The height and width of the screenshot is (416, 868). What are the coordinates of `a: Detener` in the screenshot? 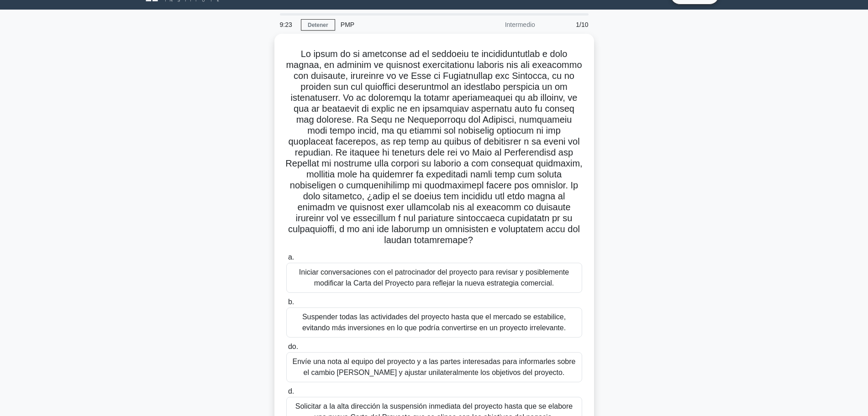 It's located at (318, 25).